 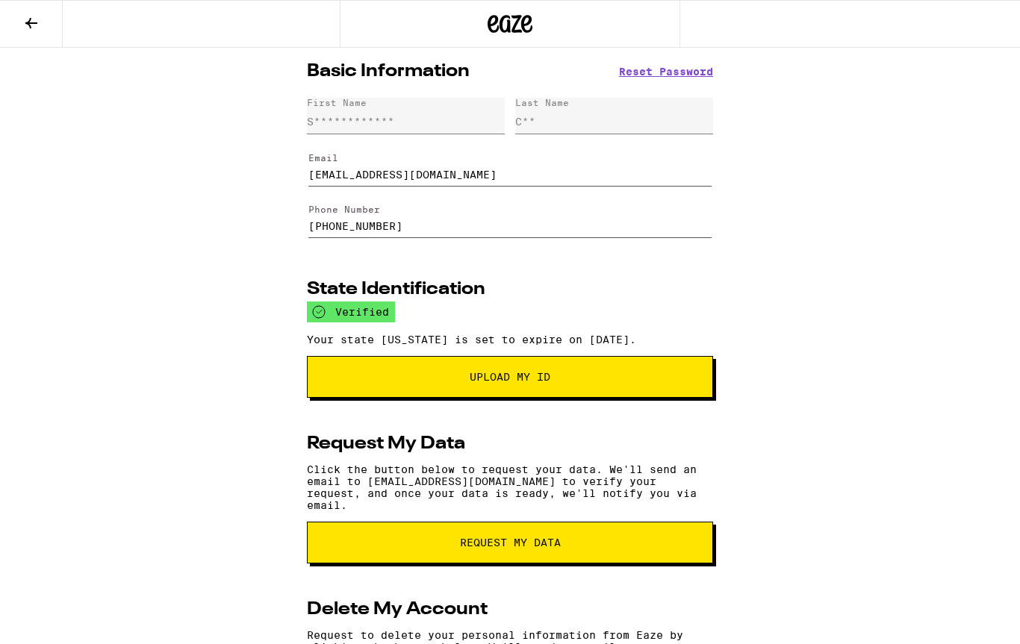 I want to click on h2: Delete My Account, so click(x=397, y=610).